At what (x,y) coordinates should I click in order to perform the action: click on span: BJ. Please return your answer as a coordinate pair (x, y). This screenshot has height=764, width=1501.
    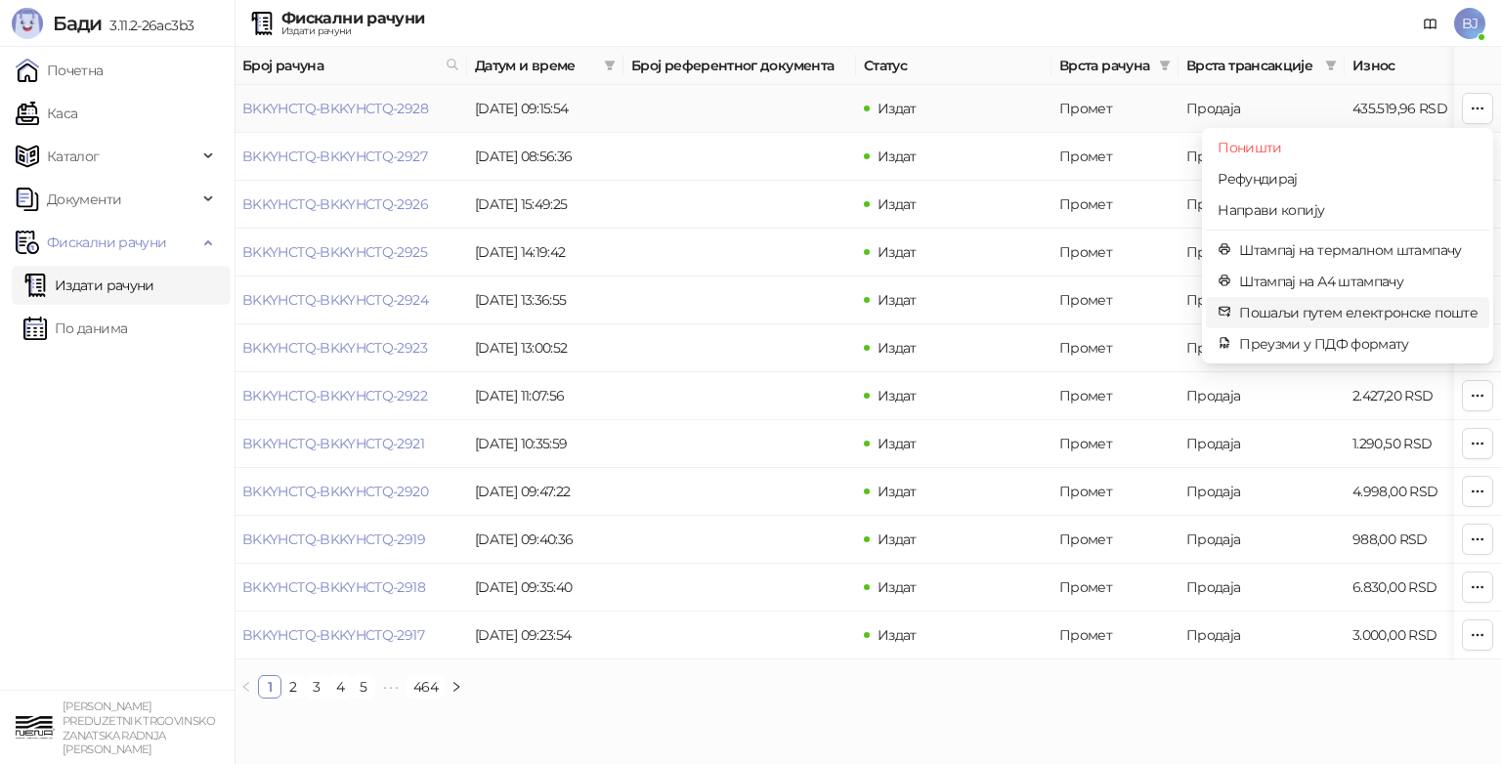
    Looking at the image, I should click on (1470, 23).